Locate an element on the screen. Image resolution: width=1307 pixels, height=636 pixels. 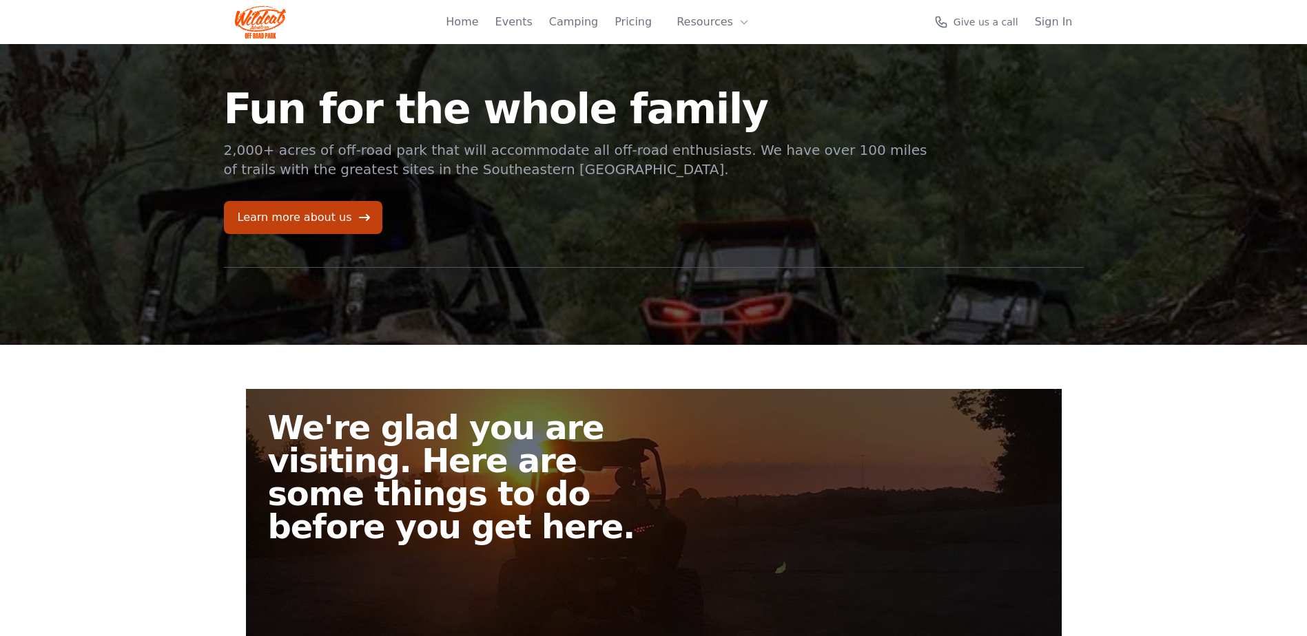
h2: We're glad you are visiting. Here are some things to do before you get here. is located at coordinates (466, 477).